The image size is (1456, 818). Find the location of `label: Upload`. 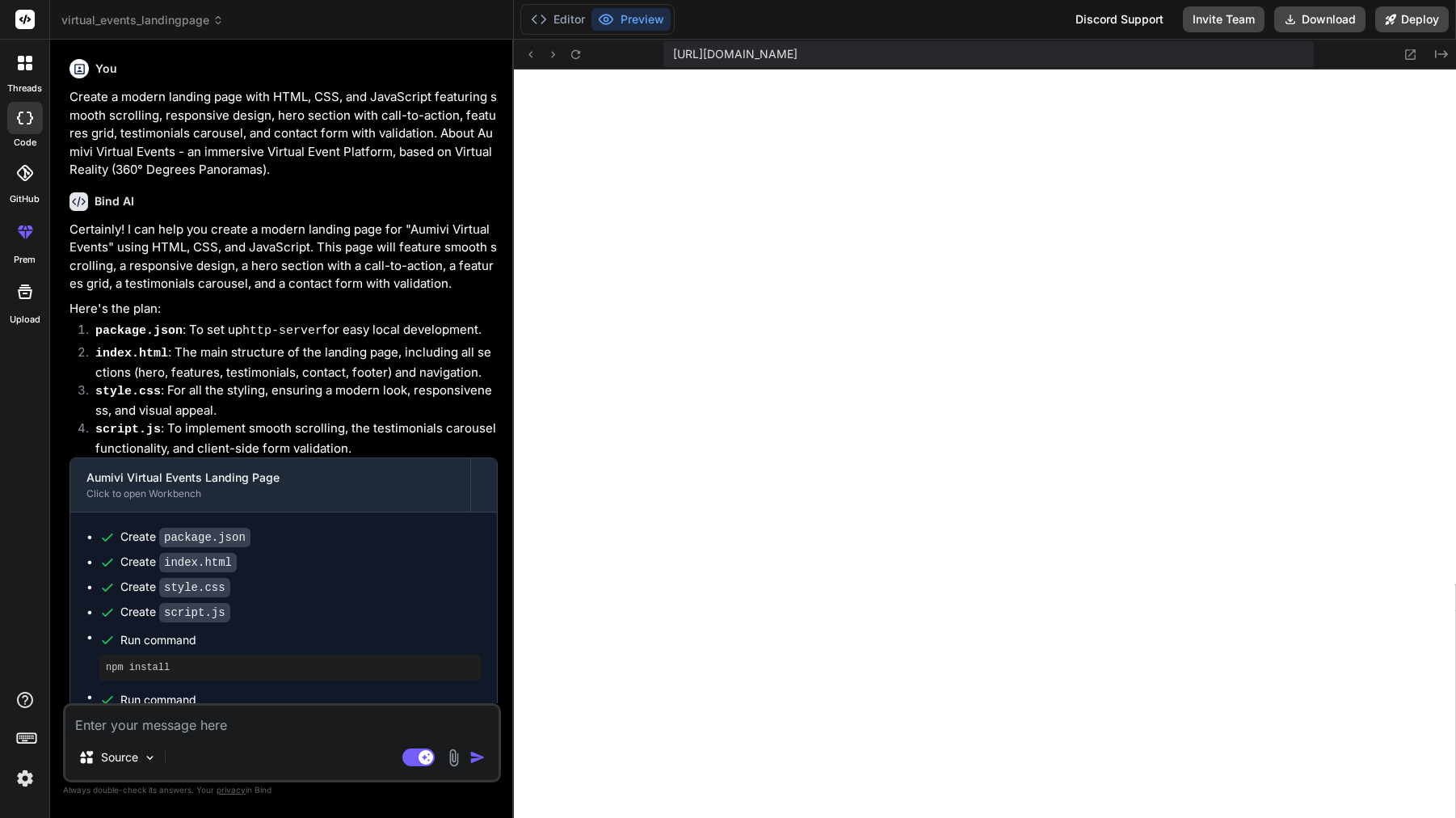

label: Upload is located at coordinates (25, 319).